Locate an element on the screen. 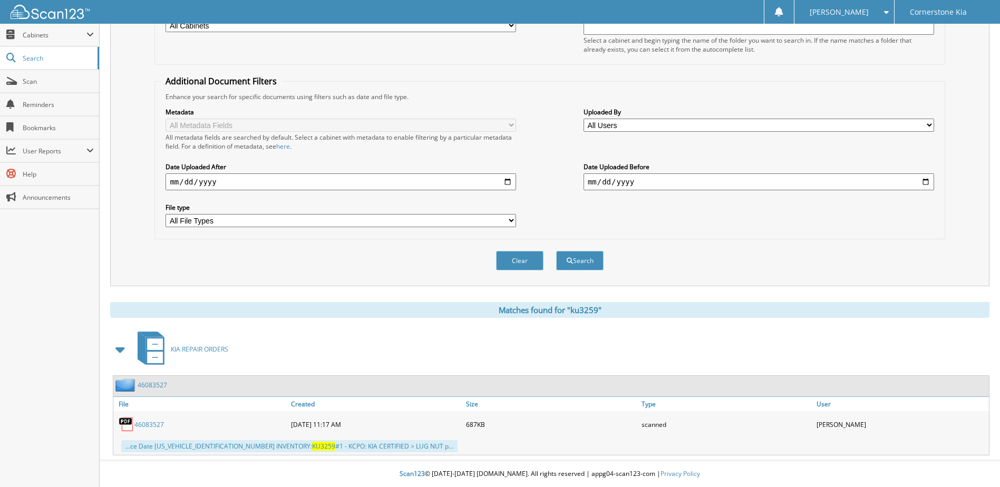  span: Search is located at coordinates (57, 58).